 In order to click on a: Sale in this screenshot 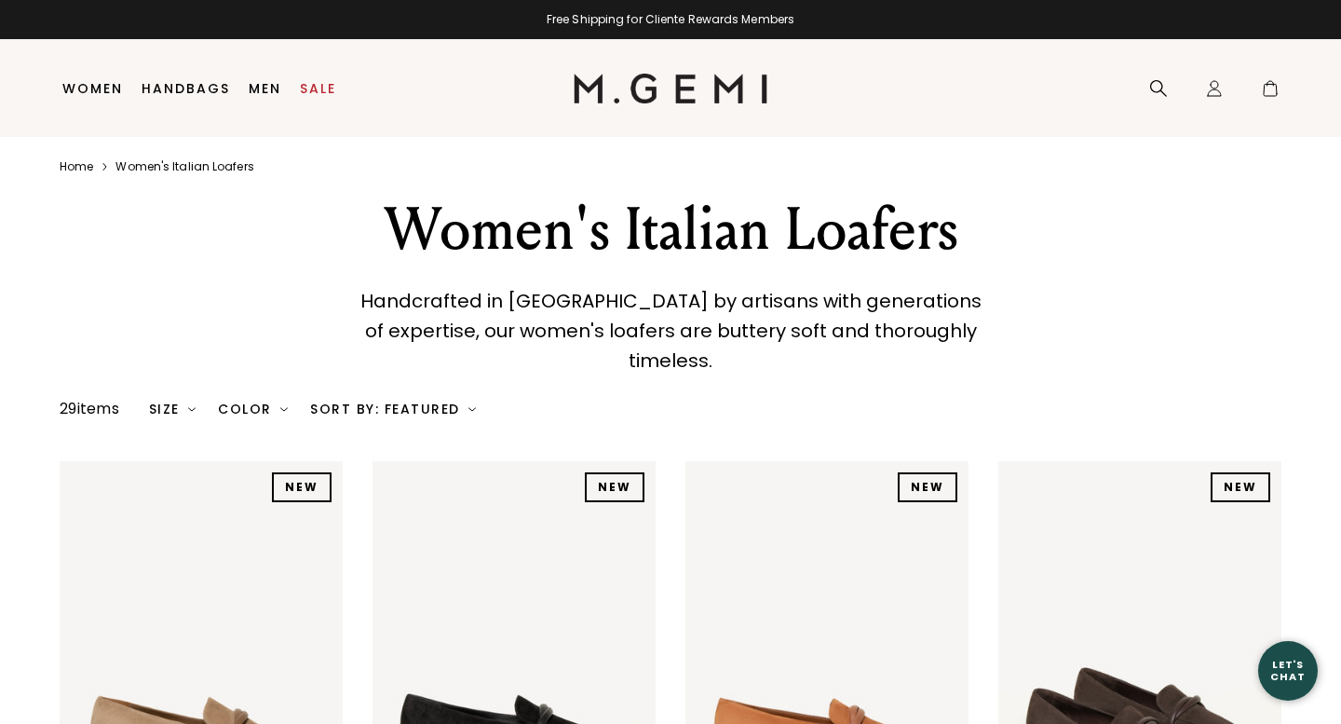, I will do `click(318, 88)`.